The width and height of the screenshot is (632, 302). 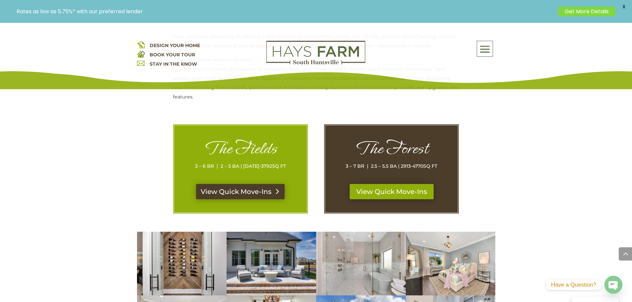 What do you see at coordinates (450, 264) in the screenshot?
I see `img: 2106-Forest-Gate-82-400x284.jpg` at bounding box center [450, 264].